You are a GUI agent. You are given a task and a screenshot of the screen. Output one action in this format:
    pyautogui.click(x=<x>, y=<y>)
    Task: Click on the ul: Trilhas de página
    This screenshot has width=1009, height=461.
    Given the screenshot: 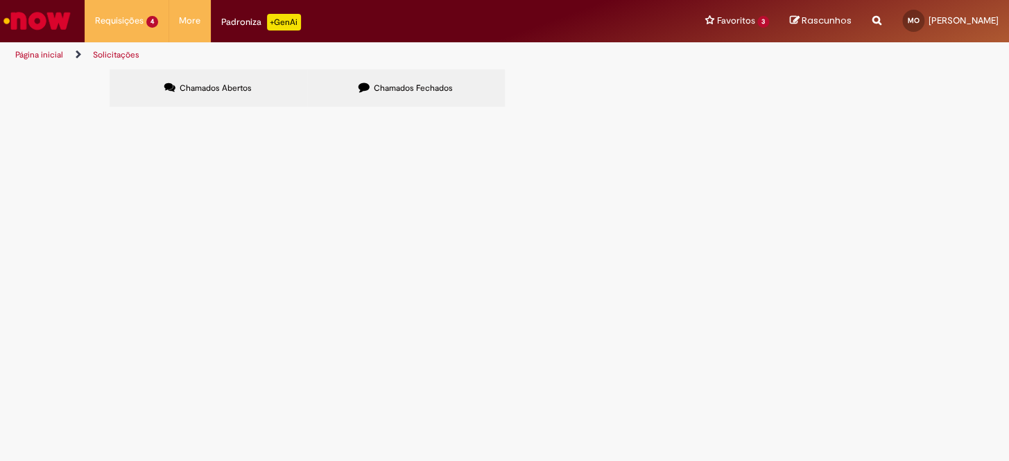 What is the action you would take?
    pyautogui.click(x=336, y=55)
    